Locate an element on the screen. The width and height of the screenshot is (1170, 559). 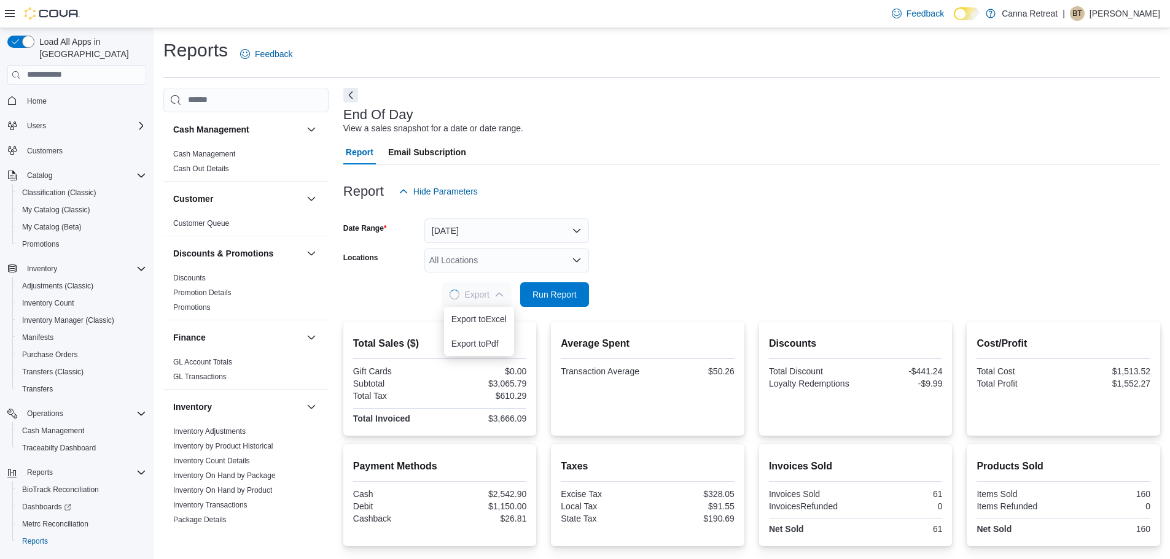
div: Total Profit is located at coordinates (1018, 384).